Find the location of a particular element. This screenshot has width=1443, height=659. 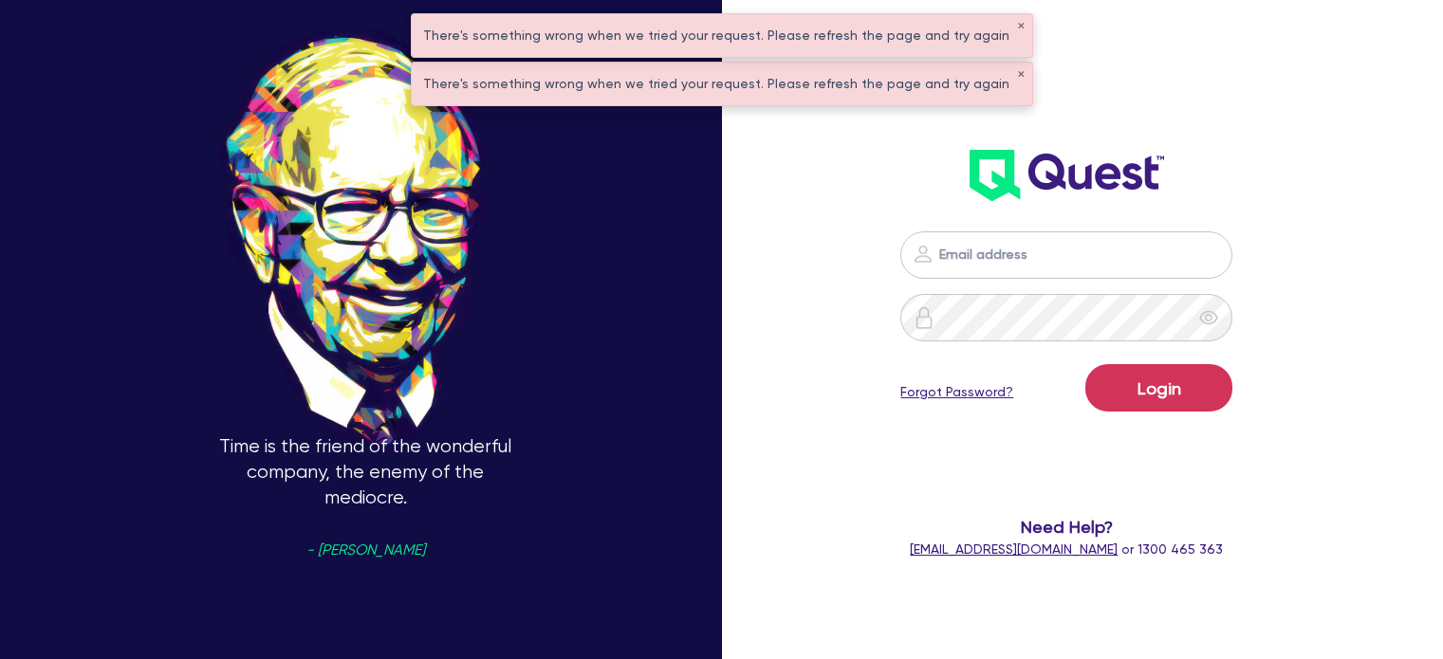

span: eye is located at coordinates (1209, 318).